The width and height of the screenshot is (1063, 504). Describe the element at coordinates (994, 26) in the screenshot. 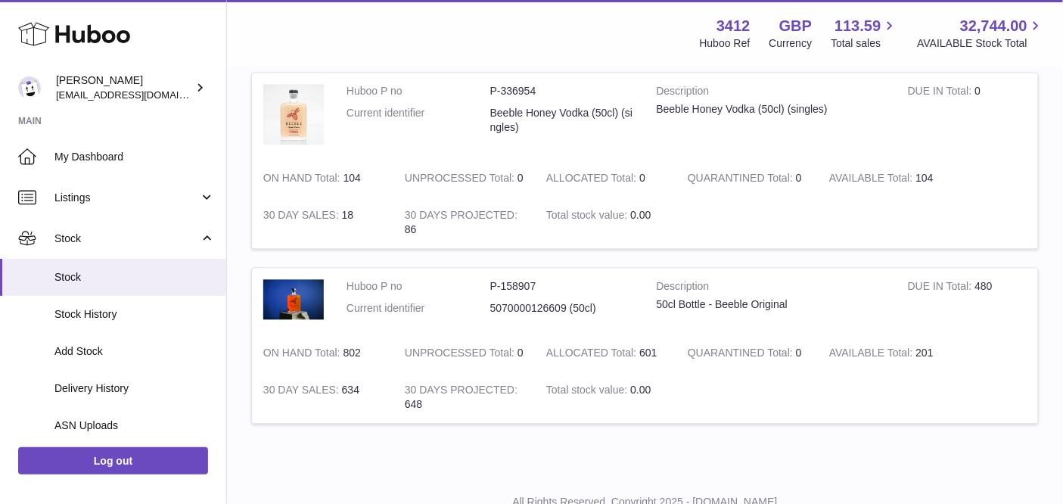

I see `span: 32,744.00` at that location.